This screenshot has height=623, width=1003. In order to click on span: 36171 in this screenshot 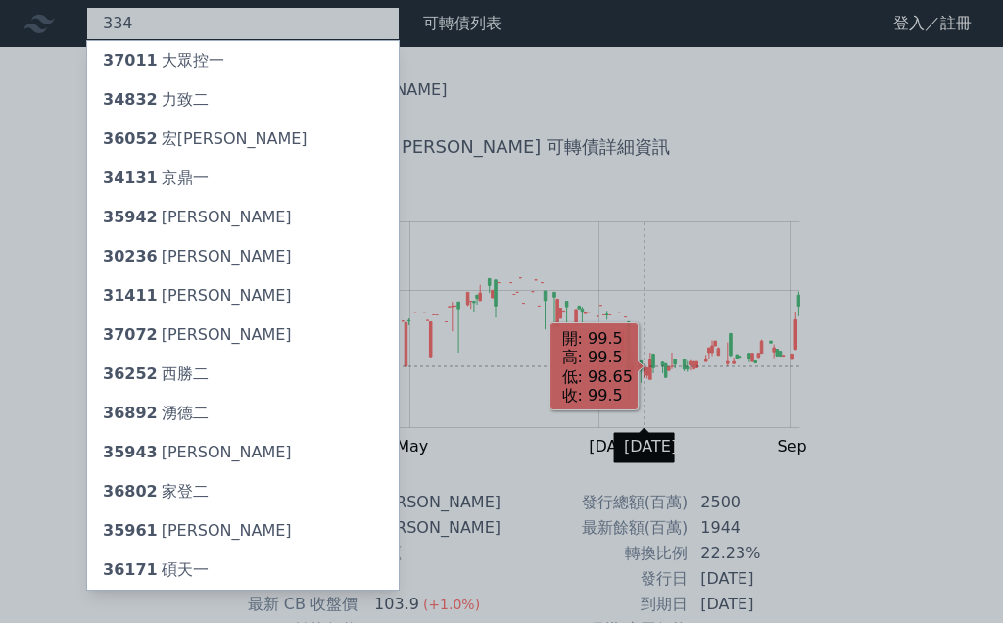, I will do `click(130, 569)`.